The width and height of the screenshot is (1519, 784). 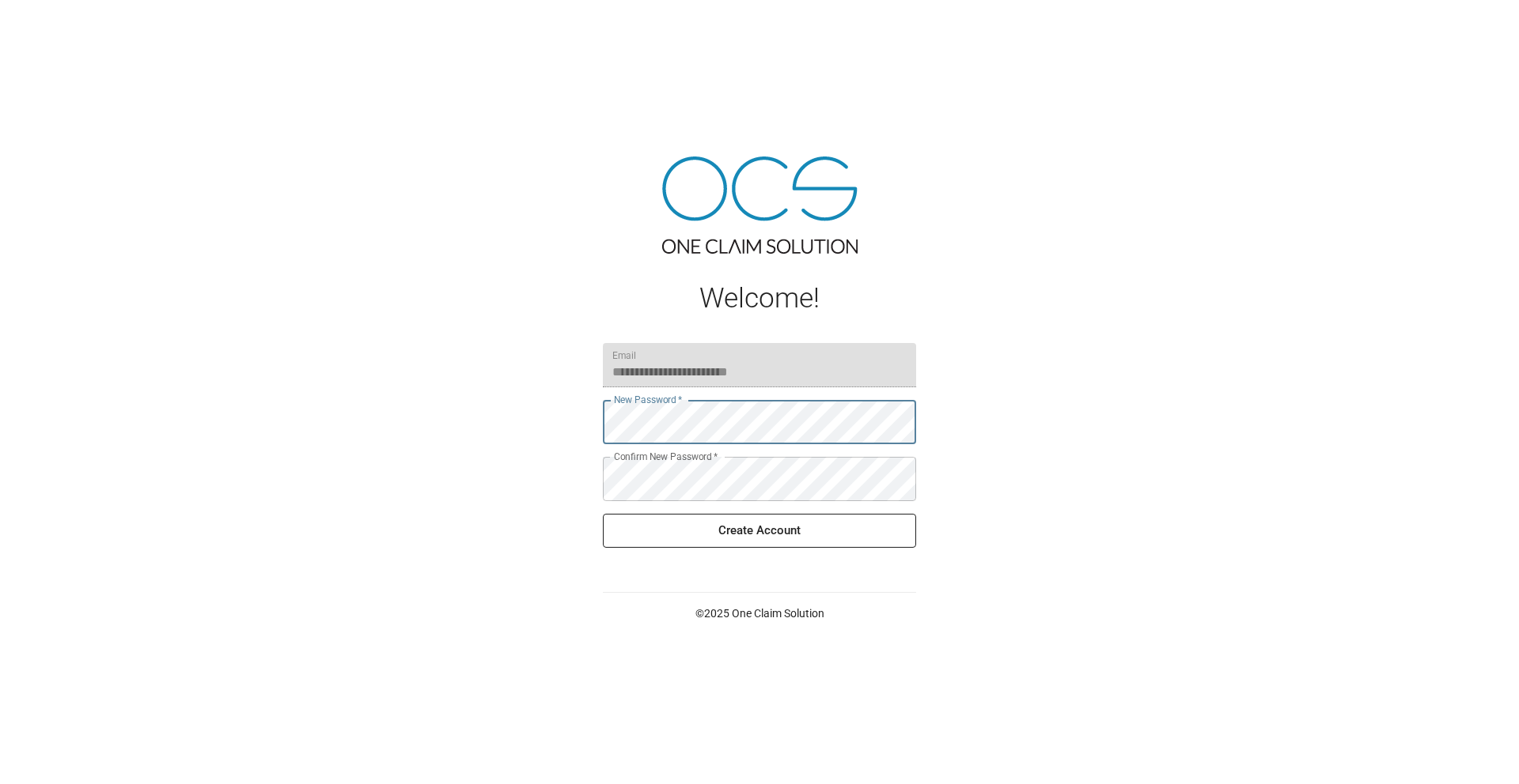 I want to click on label: New Password, so click(x=647, y=399).